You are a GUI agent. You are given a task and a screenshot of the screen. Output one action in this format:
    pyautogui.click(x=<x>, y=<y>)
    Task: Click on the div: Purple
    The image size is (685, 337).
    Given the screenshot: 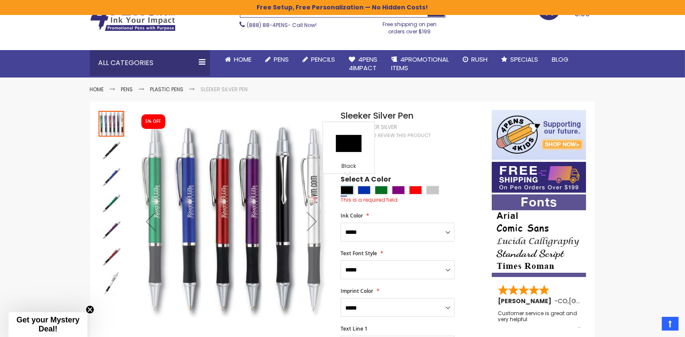 What is the action you would take?
    pyautogui.click(x=398, y=190)
    